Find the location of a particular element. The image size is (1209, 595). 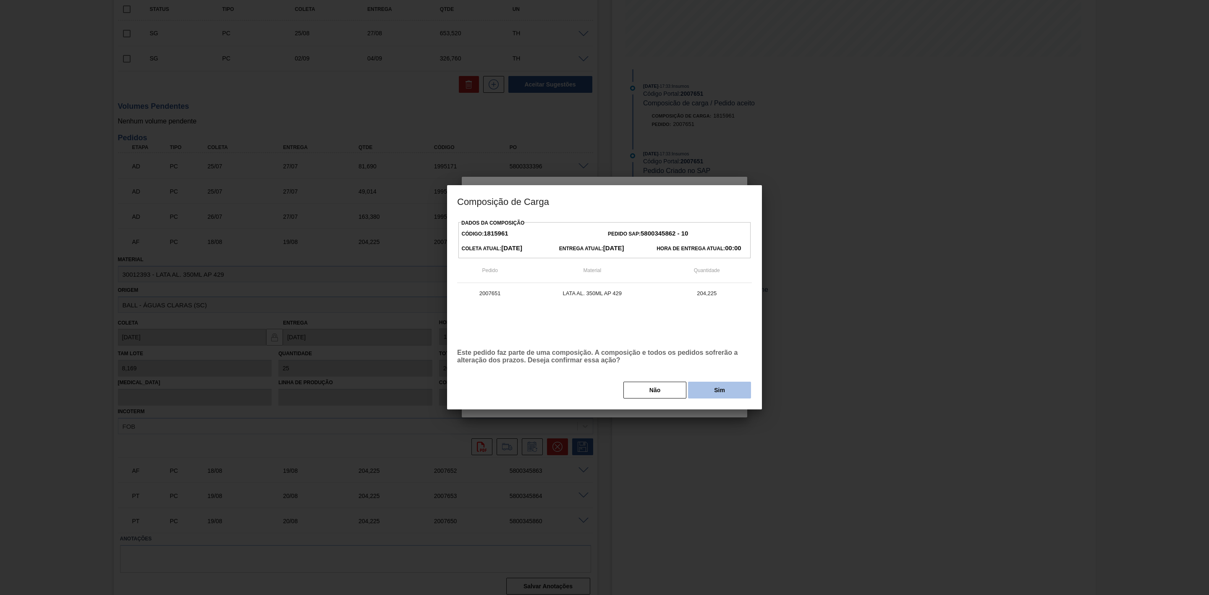

span: Coleta Atual: is located at coordinates (492, 248).